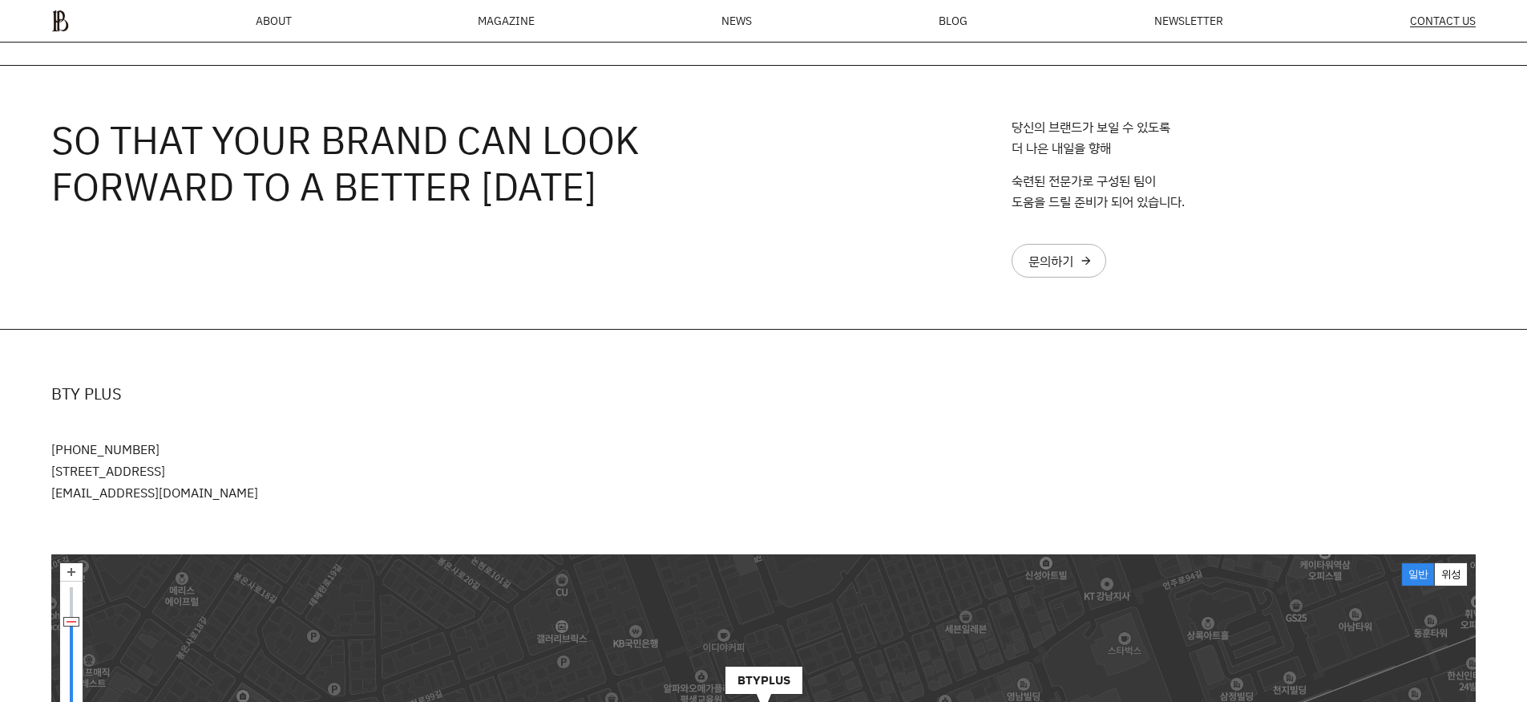 The width and height of the screenshot is (1527, 702). Describe the element at coordinates (1086, 261) in the screenshot. I see `div: arrow_forward` at that location.